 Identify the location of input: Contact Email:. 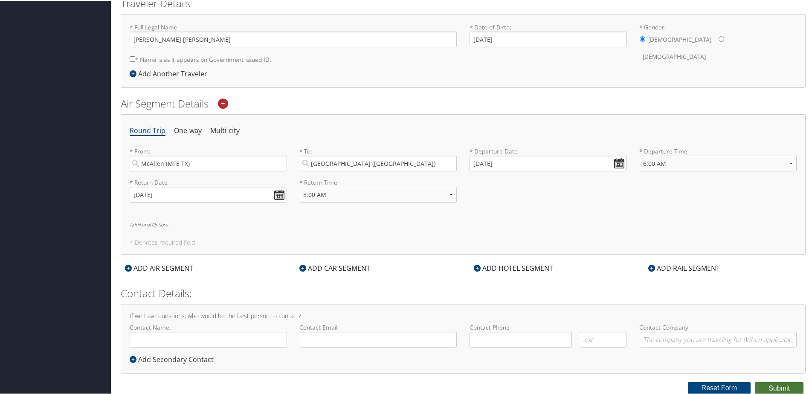
(378, 339).